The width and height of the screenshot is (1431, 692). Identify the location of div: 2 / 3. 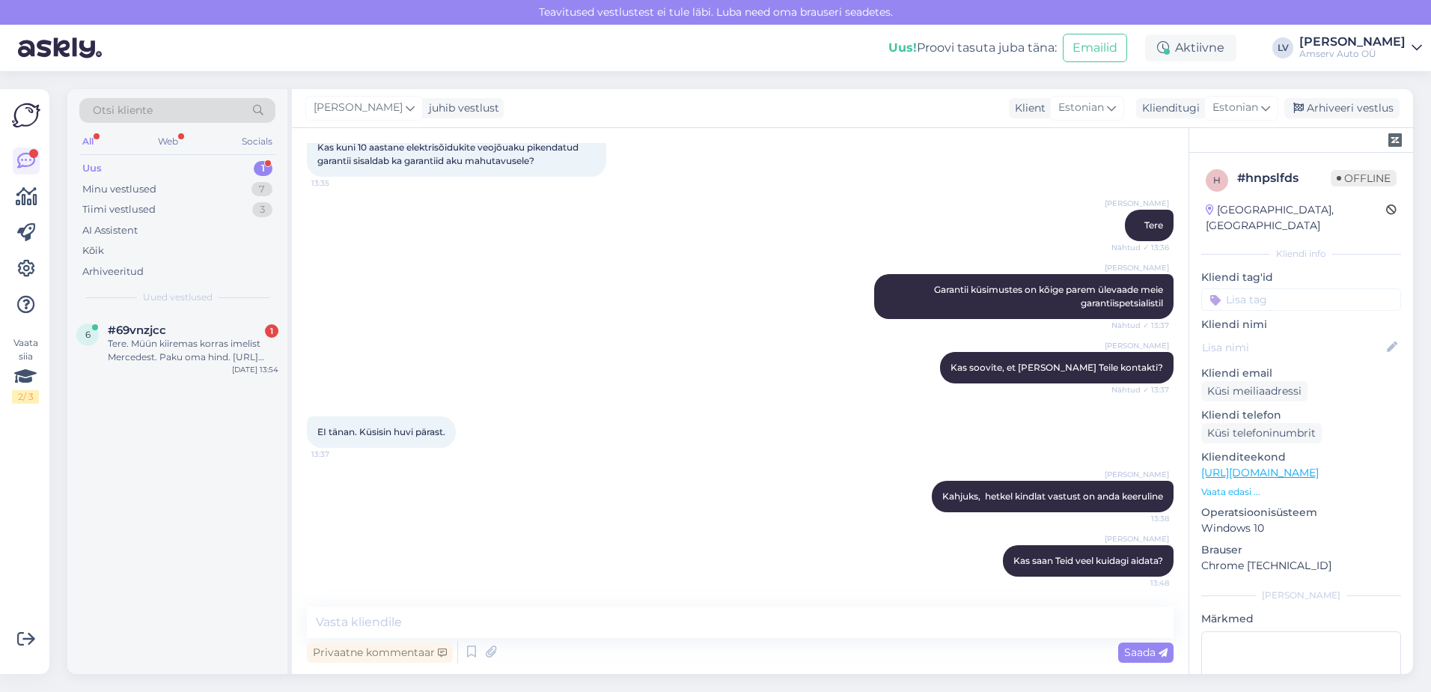
(25, 397).